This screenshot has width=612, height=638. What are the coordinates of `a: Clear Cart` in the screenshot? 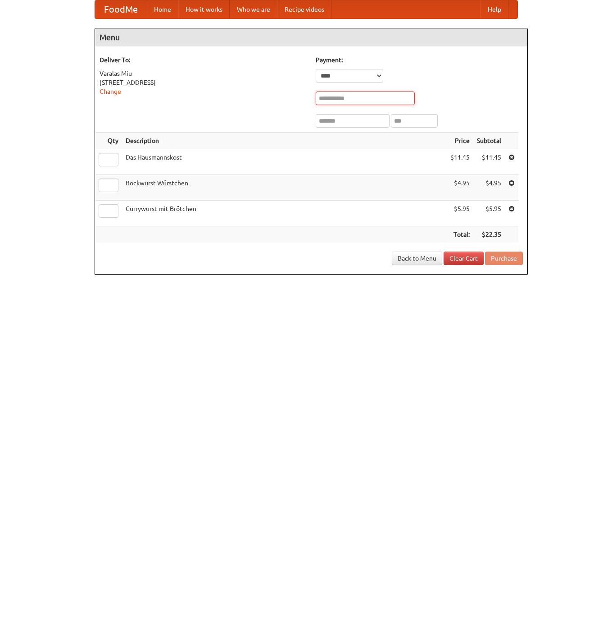 It's located at (464, 258).